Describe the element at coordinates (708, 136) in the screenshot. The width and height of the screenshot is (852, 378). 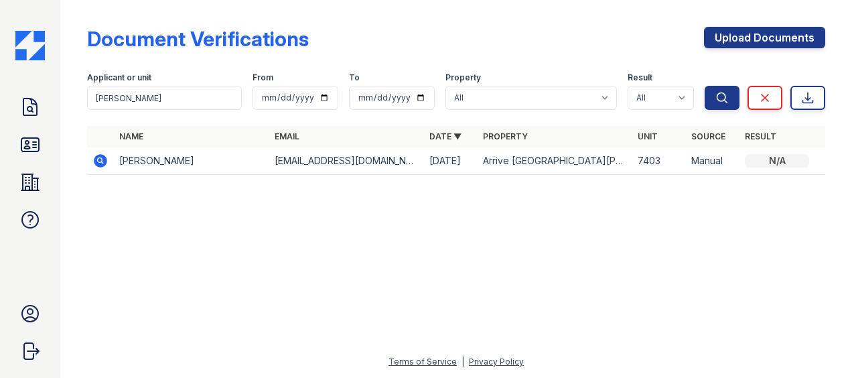
I see `a: Source` at that location.